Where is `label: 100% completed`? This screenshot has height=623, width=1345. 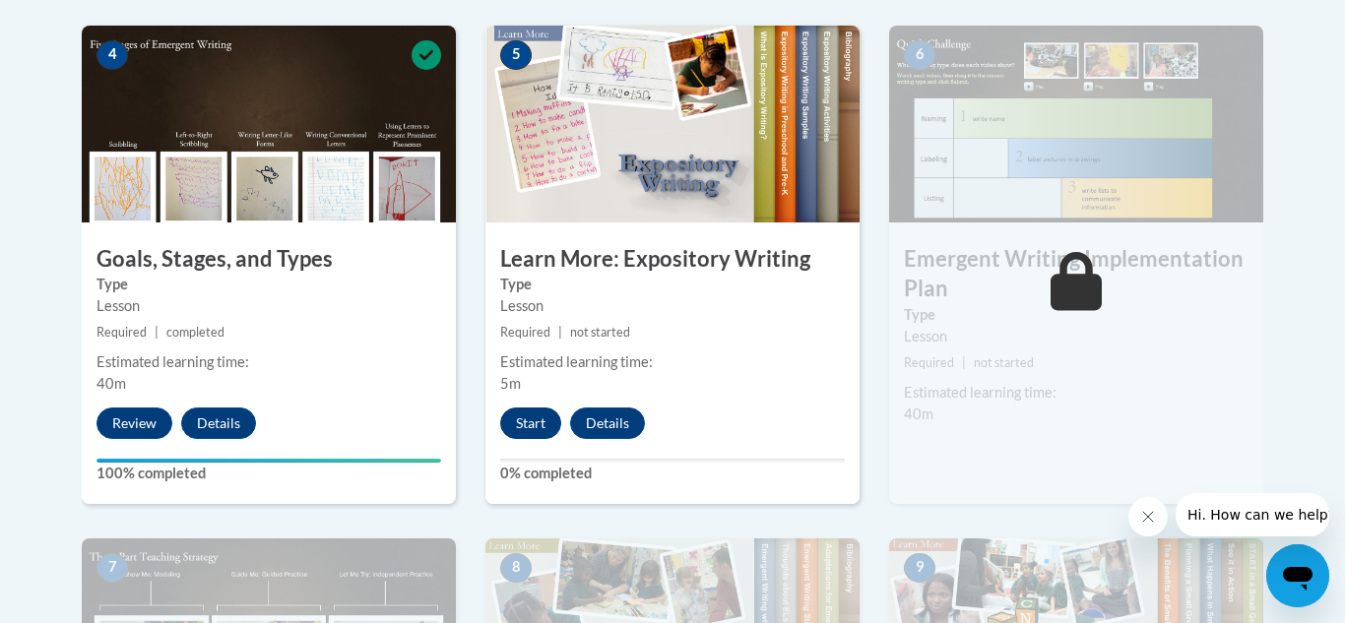
label: 100% completed is located at coordinates (269, 474).